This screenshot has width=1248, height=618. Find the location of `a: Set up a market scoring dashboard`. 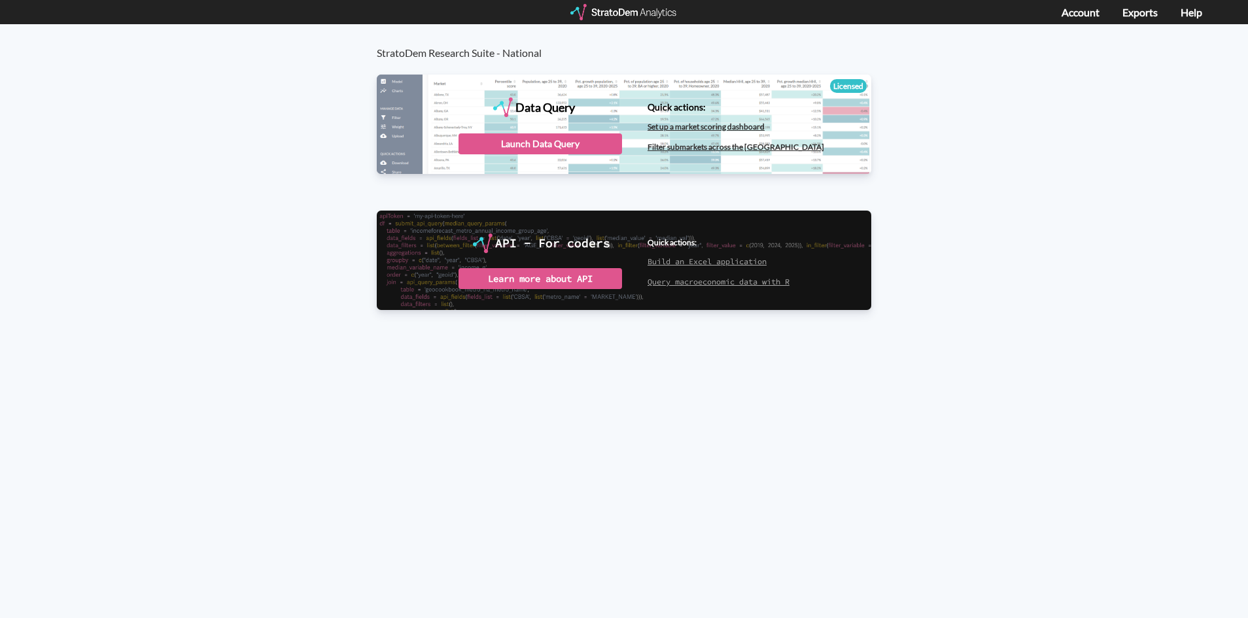

a: Set up a market scoring dashboard is located at coordinates (706, 126).